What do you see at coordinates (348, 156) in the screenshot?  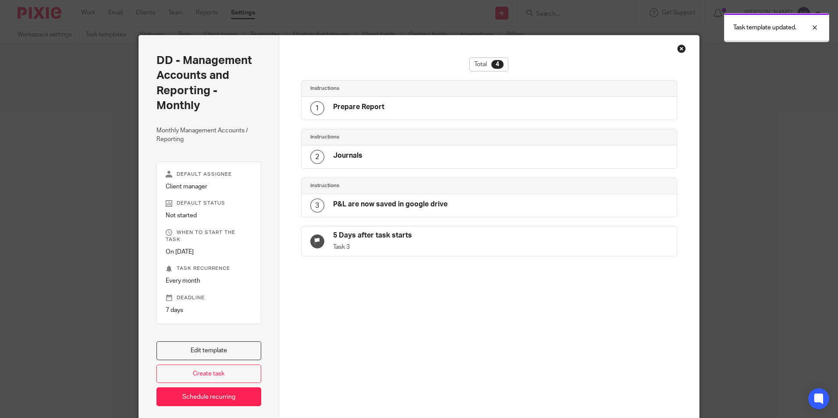 I see `h4: Journals` at bounding box center [348, 156].